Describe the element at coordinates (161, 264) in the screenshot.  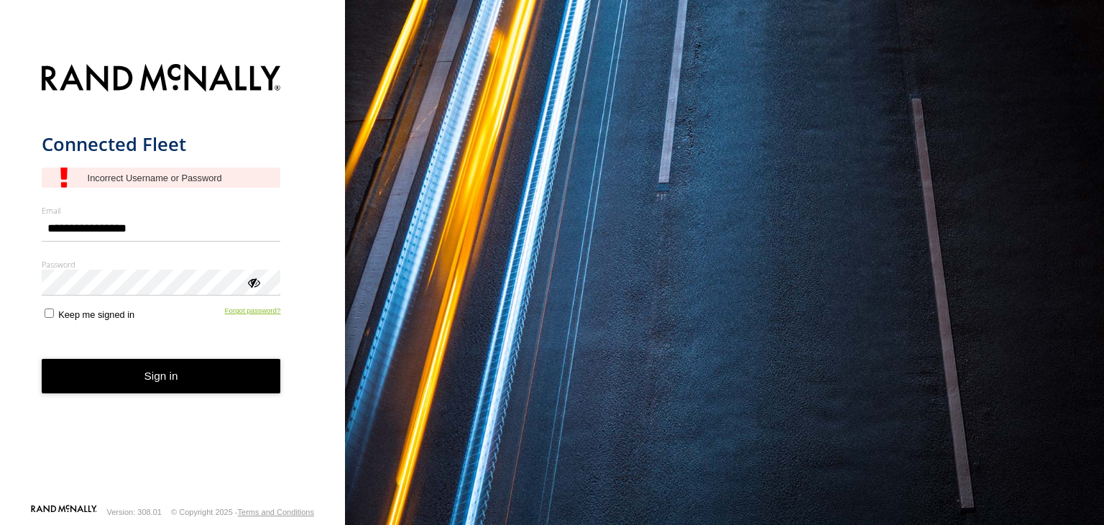
I see `label: Password` at that location.